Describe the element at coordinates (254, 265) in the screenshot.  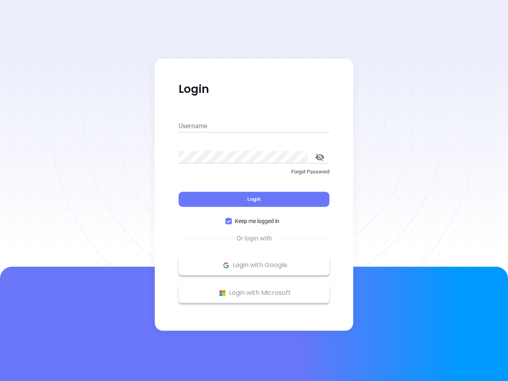
I see `p: Login with Google` at that location.